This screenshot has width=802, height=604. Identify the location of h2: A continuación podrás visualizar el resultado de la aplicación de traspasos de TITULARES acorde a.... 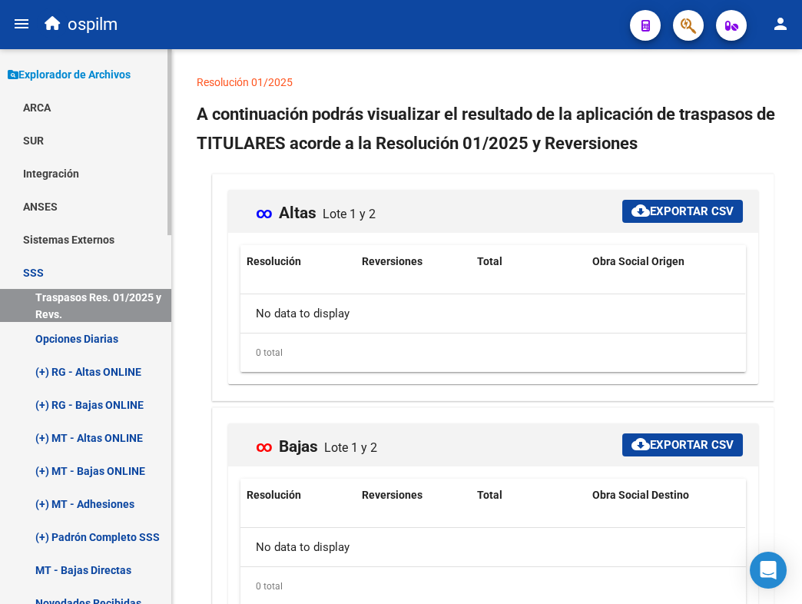
(487, 129).